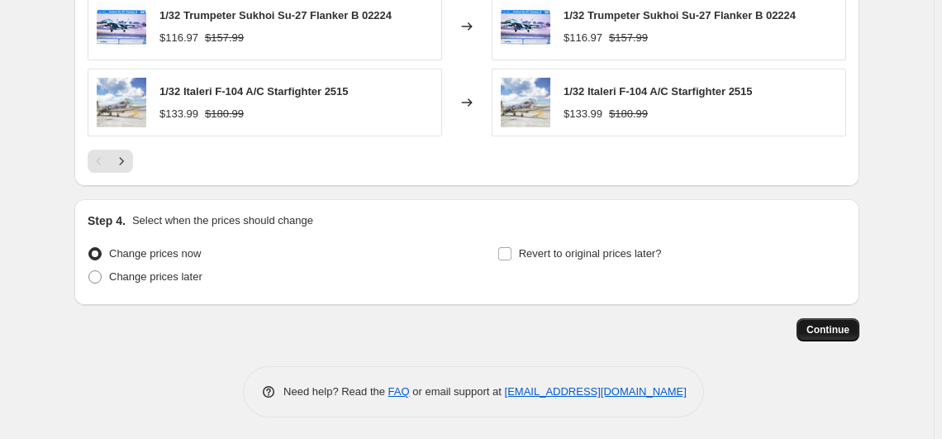  What do you see at coordinates (457, 391) in the screenshot?
I see `span: or email support at` at bounding box center [457, 391].